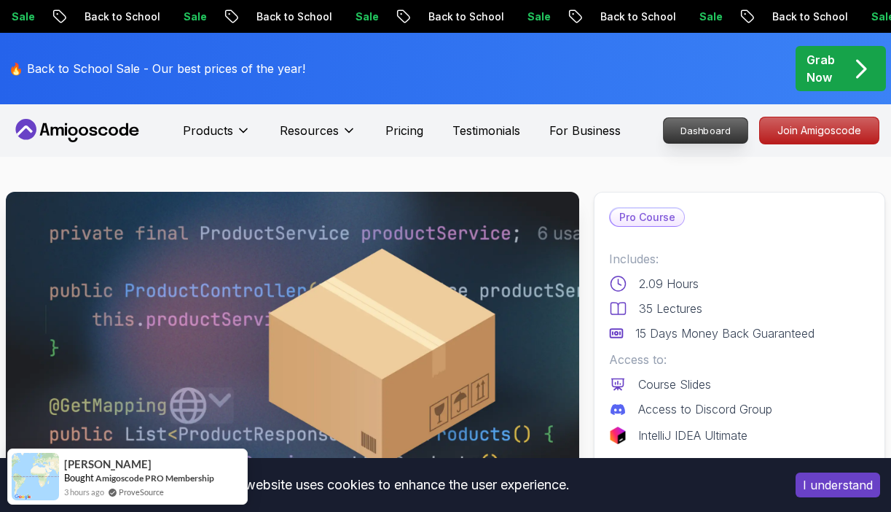  I want to click on p: Includes:, so click(740, 259).